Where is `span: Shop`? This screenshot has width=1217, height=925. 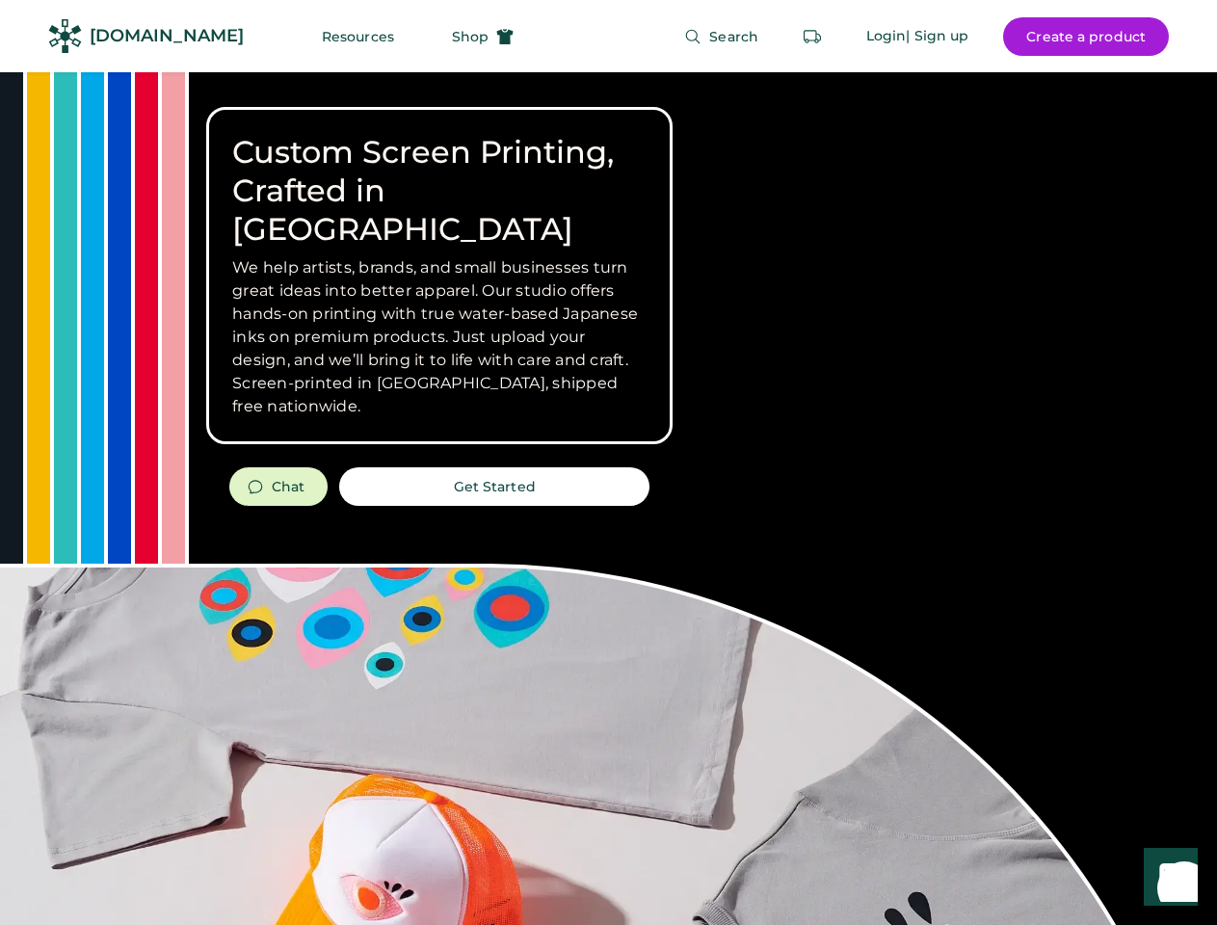
span: Shop is located at coordinates (470, 37).